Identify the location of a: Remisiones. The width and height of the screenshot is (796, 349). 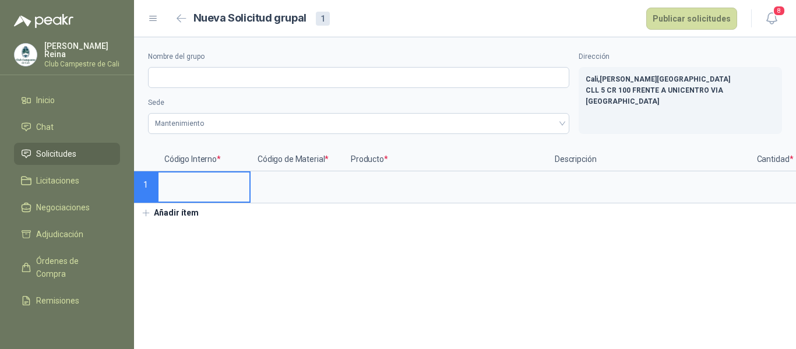
(67, 301).